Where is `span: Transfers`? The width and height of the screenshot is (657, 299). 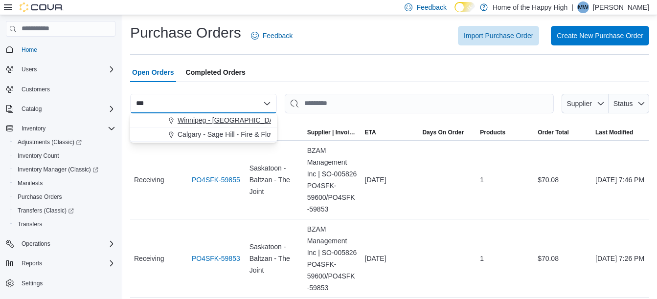
span: Transfers is located at coordinates (65, 225).